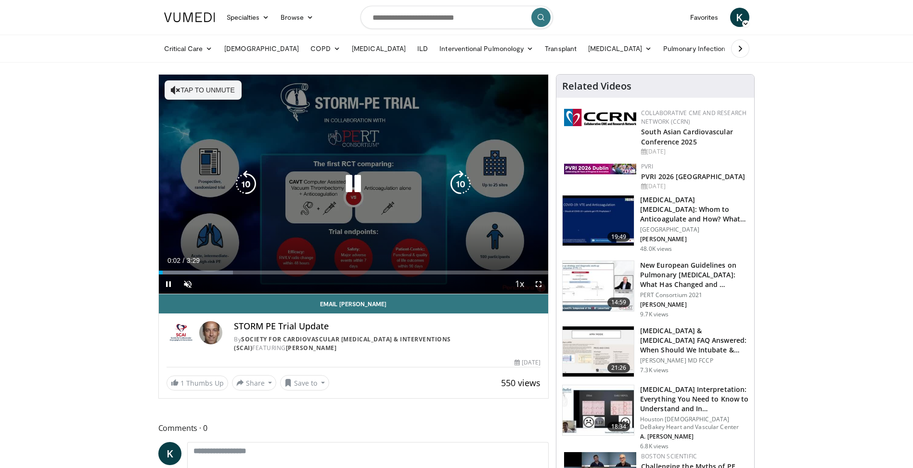  What do you see at coordinates (598, 286) in the screenshot?
I see `img: 0c0338ca-5dd8-4346-a5ad-18bcc17889a0.150x105_q85_crop-smart_upscale.jpg` at bounding box center [598, 286].